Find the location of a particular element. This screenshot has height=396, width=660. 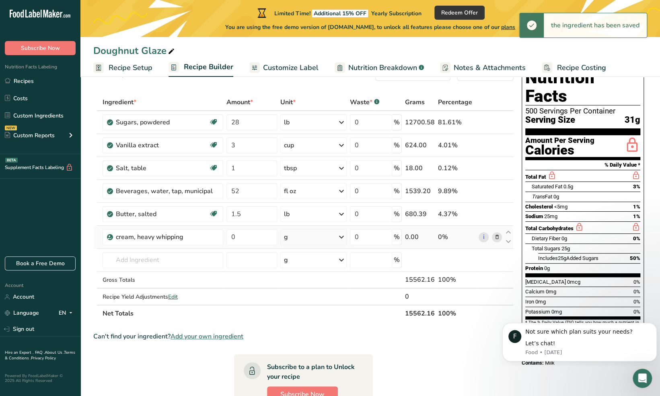

span: Serving Size is located at coordinates (550, 120).